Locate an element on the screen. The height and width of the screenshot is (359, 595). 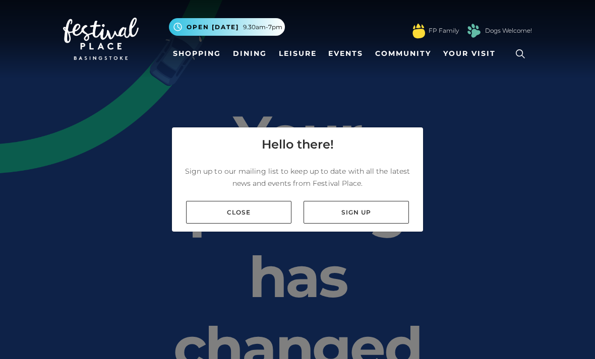
img: Festival Place Logo is located at coordinates (101, 39).